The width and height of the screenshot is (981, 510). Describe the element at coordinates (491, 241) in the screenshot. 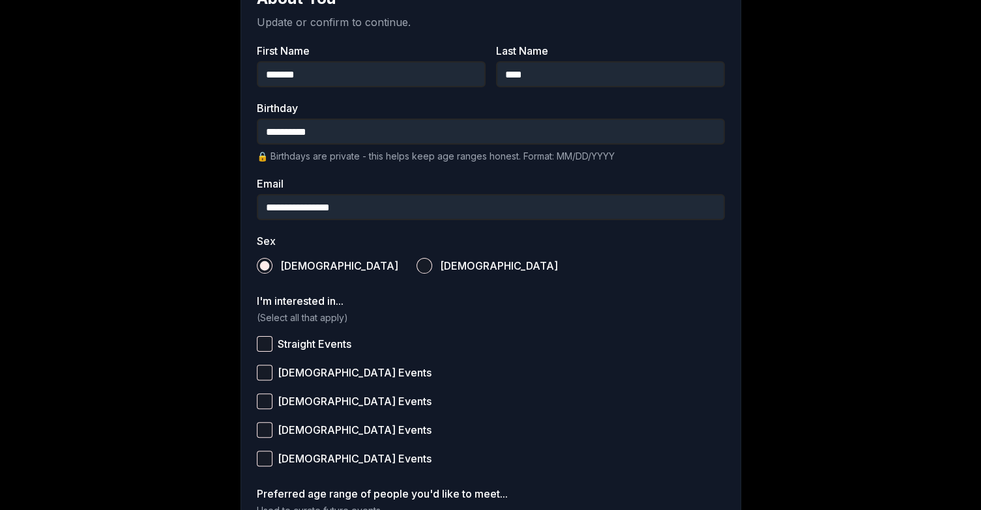

I see `label: Sex` at that location.